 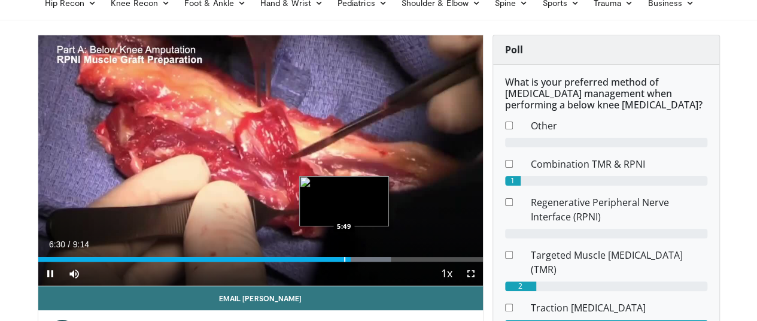 I want to click on button: Fullscreen, so click(x=471, y=273).